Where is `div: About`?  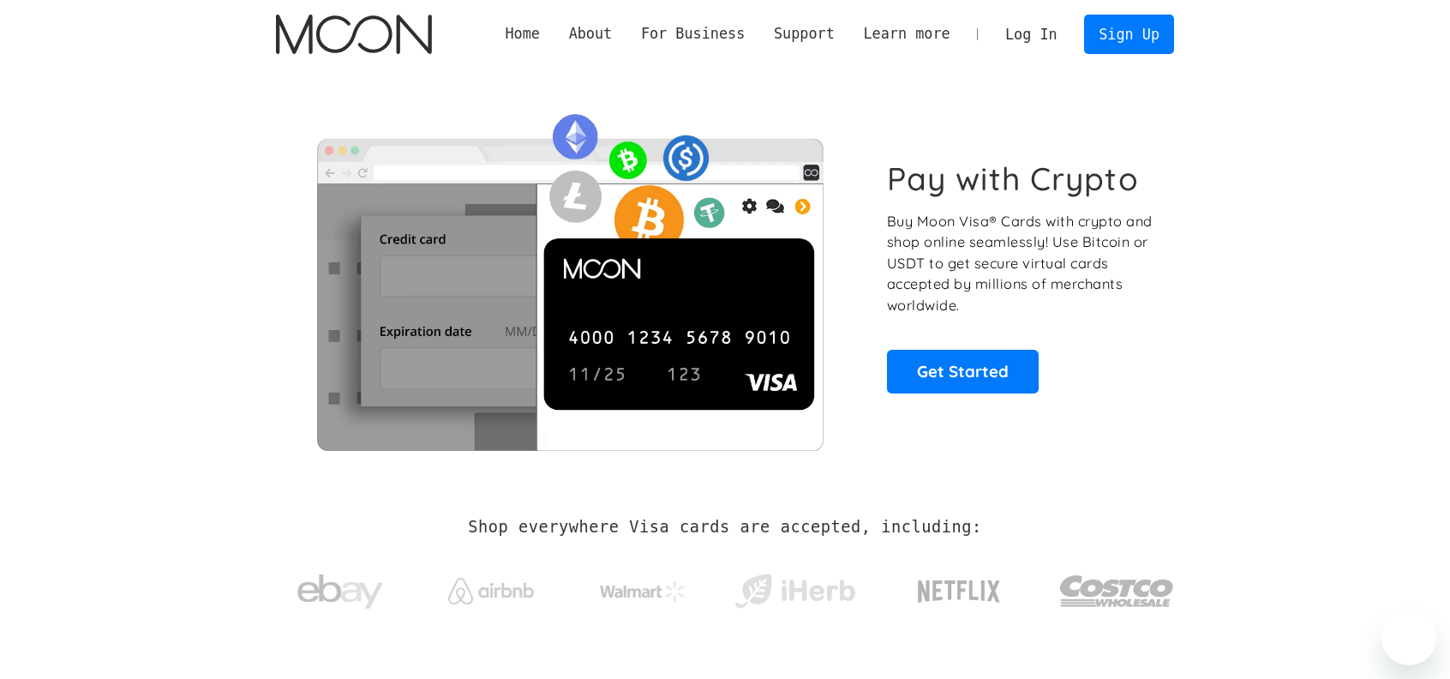 div: About is located at coordinates (590, 33).